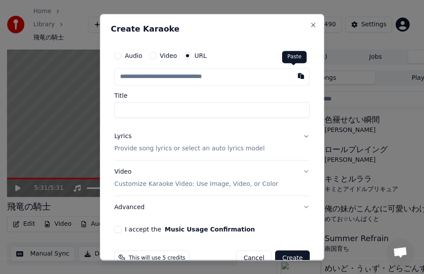 The height and width of the screenshot is (274, 424). Describe the element at coordinates (134, 55) in the screenshot. I see `label: Audio` at that location.